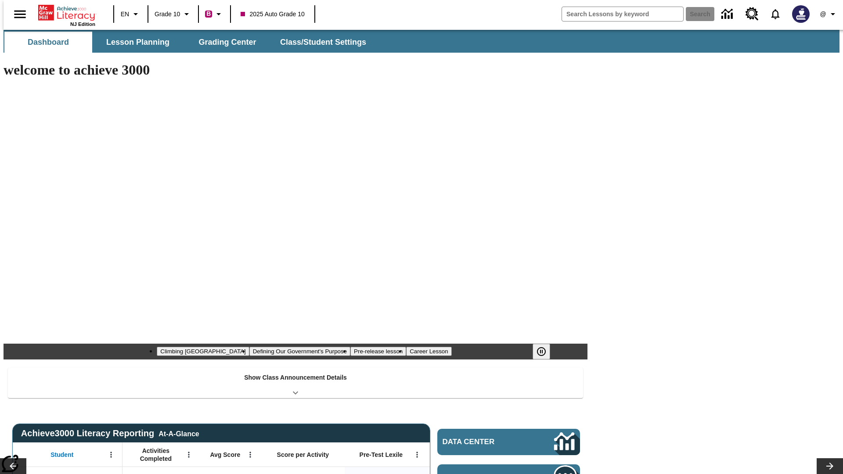  I want to click on img: Avatar, so click(801, 14).